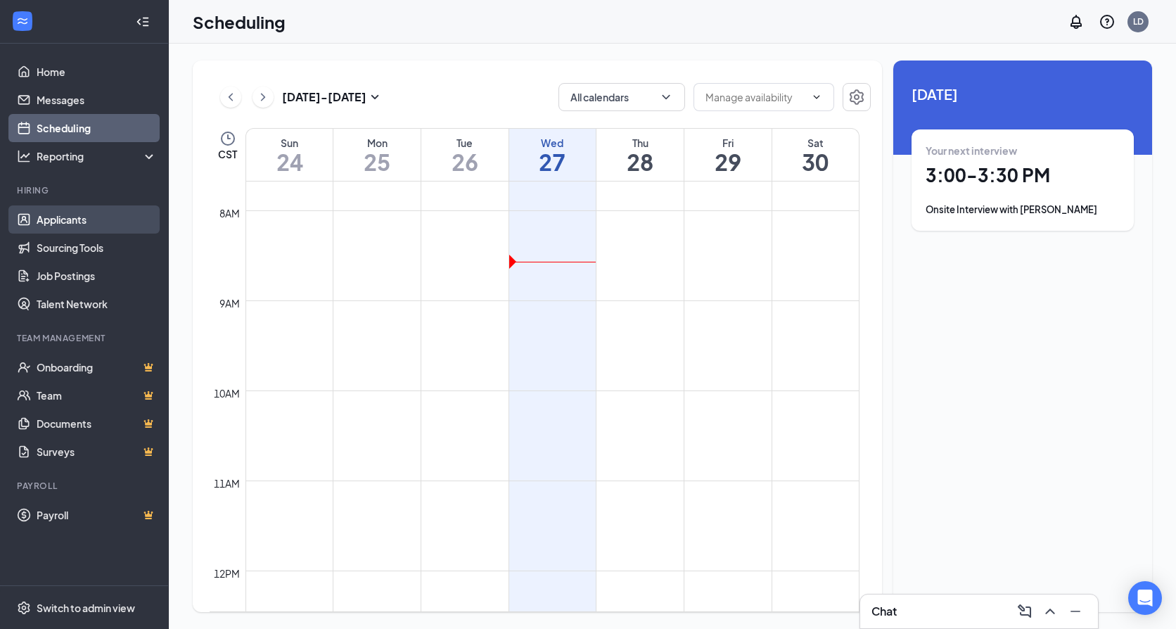 The width and height of the screenshot is (1176, 629). I want to click on a: DocumentsCrown, so click(96, 423).